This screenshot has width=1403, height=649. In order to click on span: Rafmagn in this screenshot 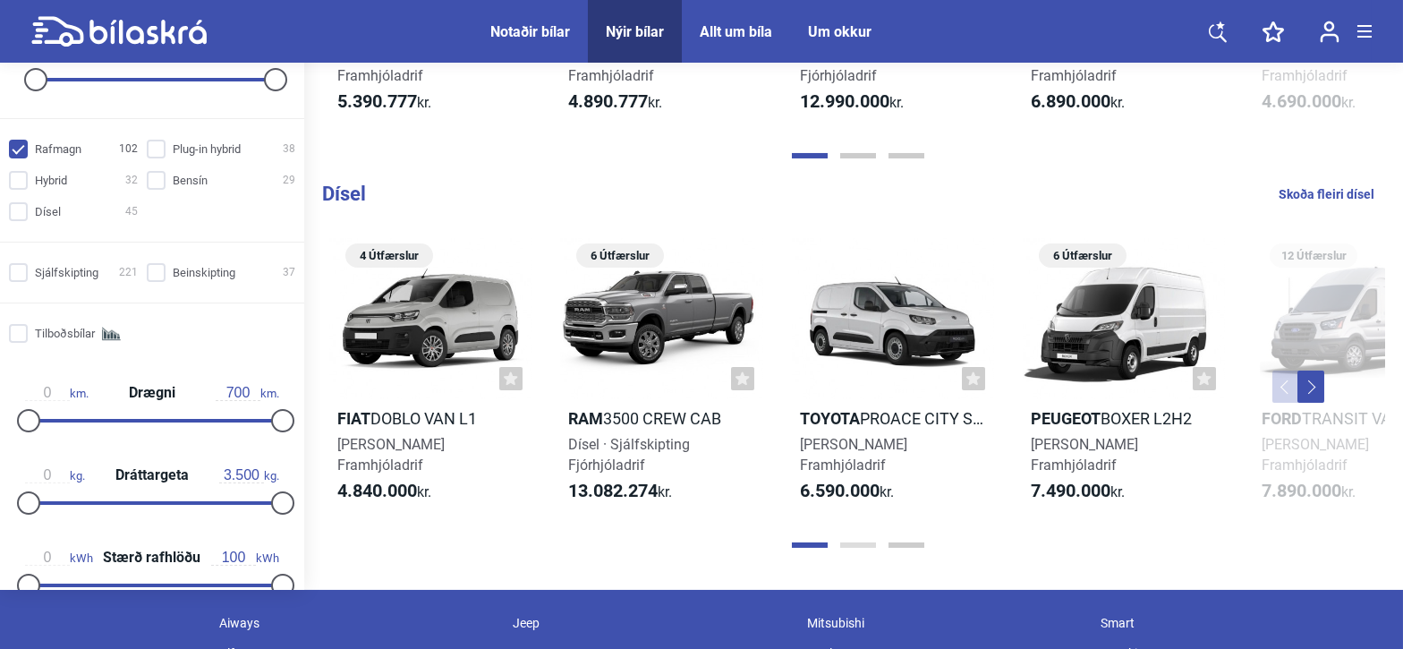, I will do `click(58, 149)`.